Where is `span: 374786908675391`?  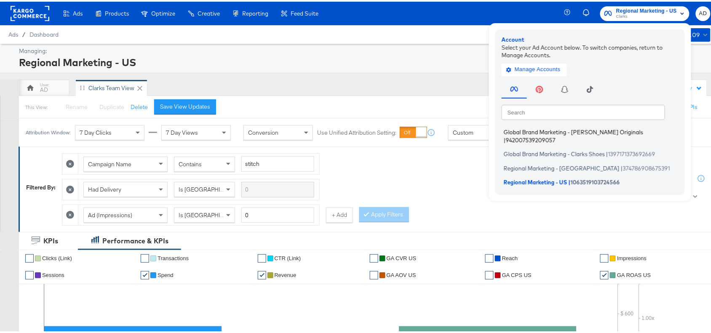
span: 374786908675391 is located at coordinates (647, 166).